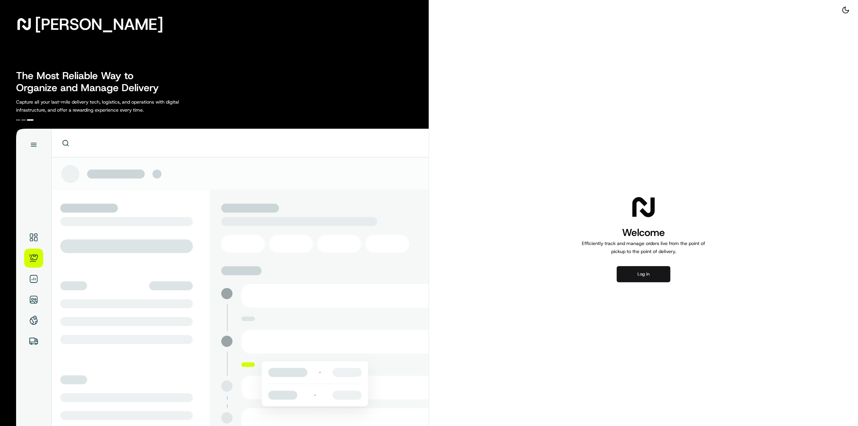 This screenshot has width=858, height=426. I want to click on button: Log in, so click(643, 274).